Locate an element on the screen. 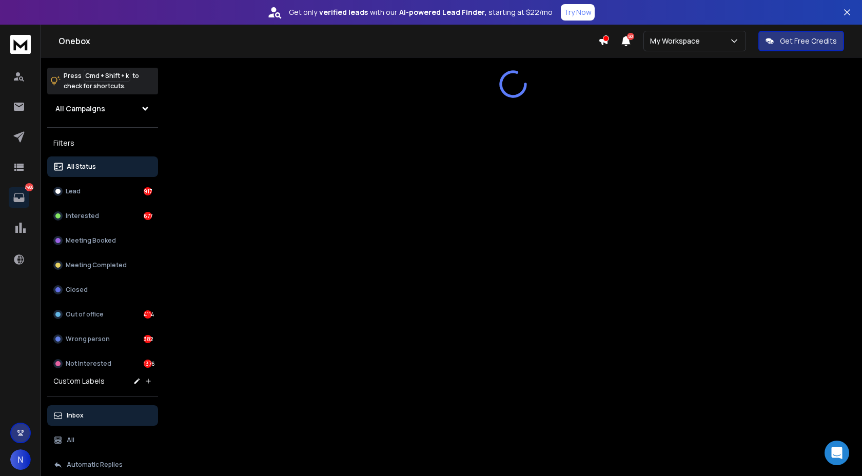  p: Automatic Replies is located at coordinates (94, 465).